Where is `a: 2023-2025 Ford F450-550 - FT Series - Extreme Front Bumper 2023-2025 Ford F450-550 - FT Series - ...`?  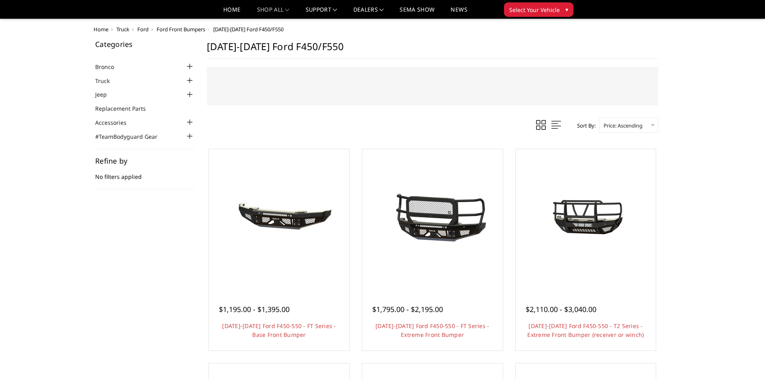
a: 2023-2025 Ford F450-550 - FT Series - Extreme Front Bumper 2023-2025 Ford F450-550 - FT Series - ... is located at coordinates (432, 220).